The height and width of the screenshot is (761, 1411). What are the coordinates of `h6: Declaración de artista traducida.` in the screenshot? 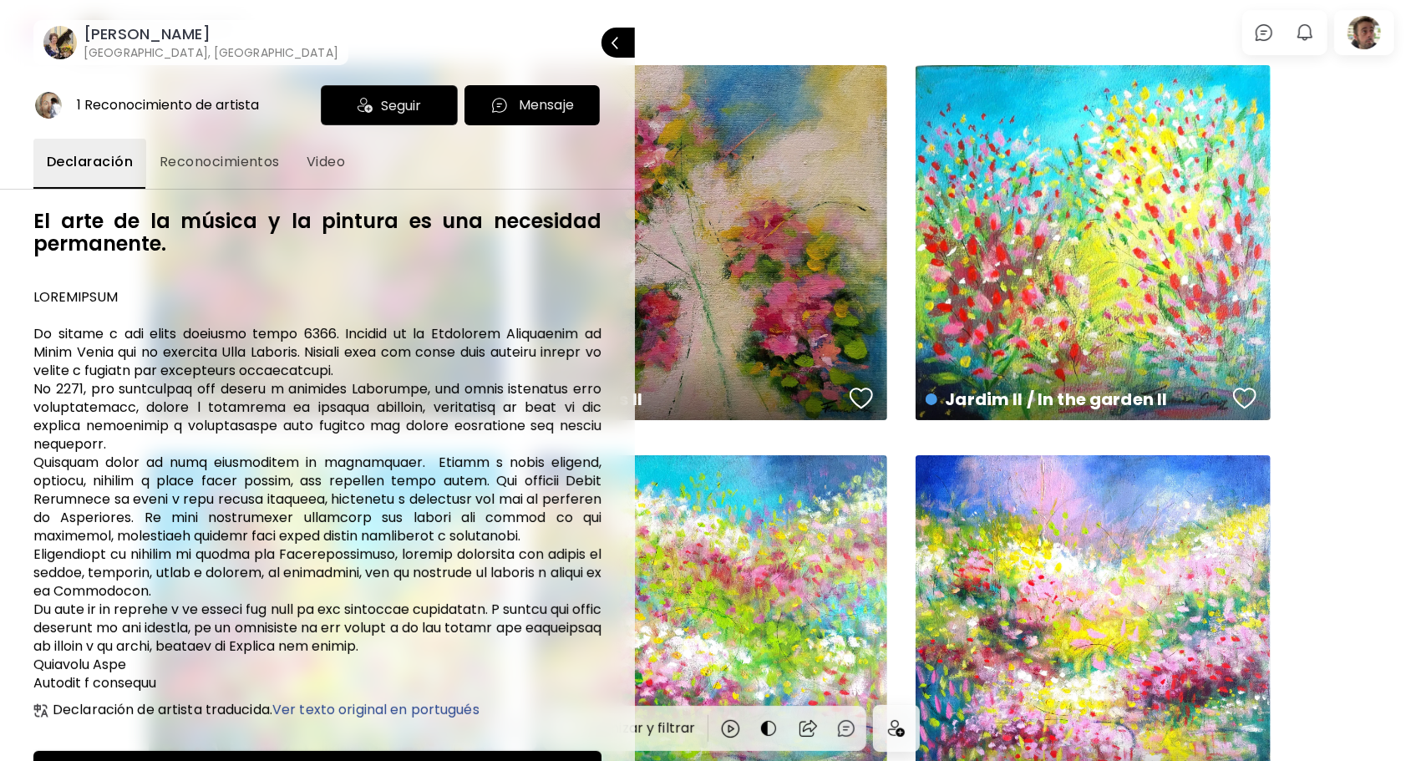 It's located at (266, 710).